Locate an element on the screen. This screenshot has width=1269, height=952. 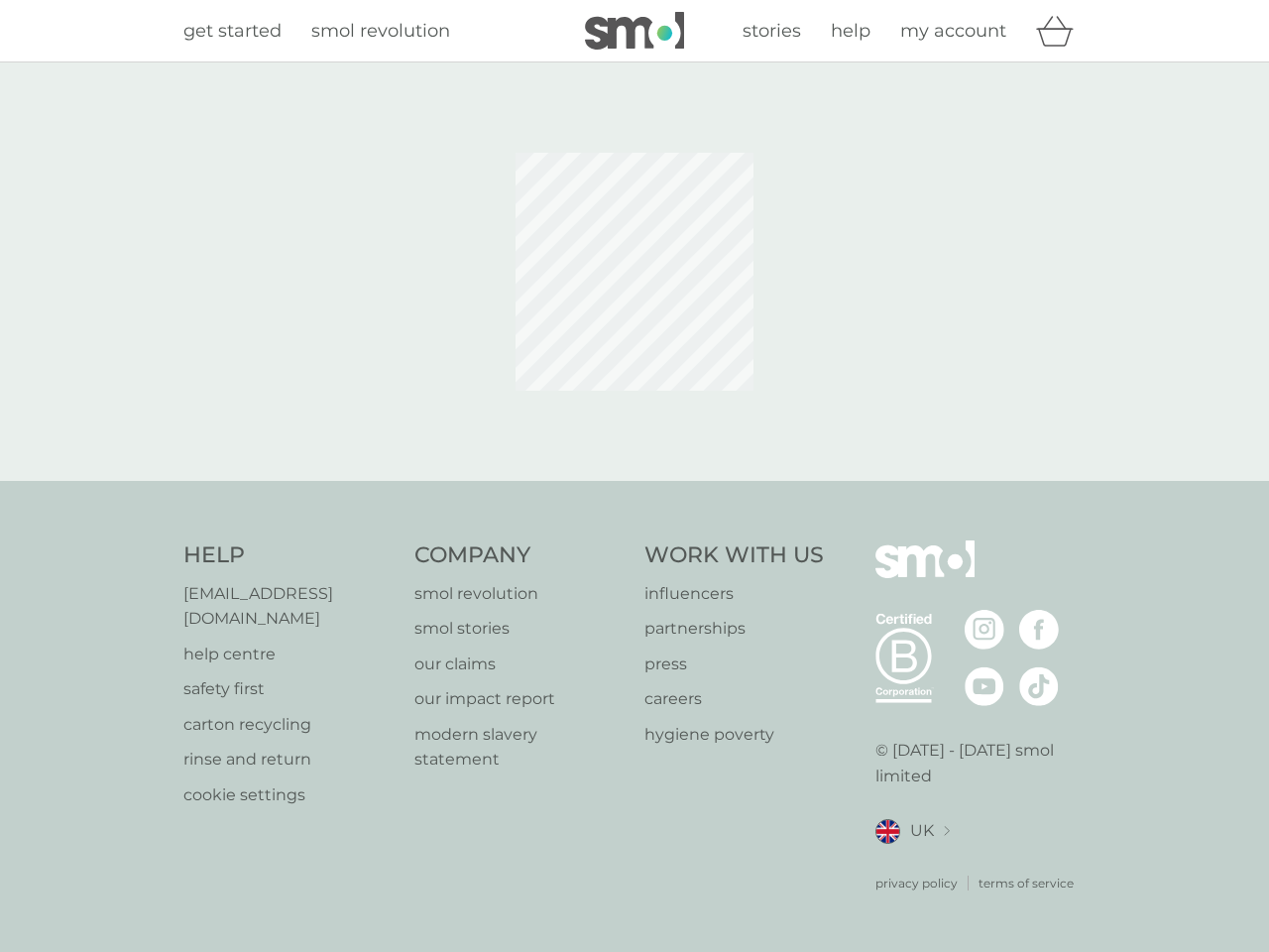
a: safety first is located at coordinates (288, 689).